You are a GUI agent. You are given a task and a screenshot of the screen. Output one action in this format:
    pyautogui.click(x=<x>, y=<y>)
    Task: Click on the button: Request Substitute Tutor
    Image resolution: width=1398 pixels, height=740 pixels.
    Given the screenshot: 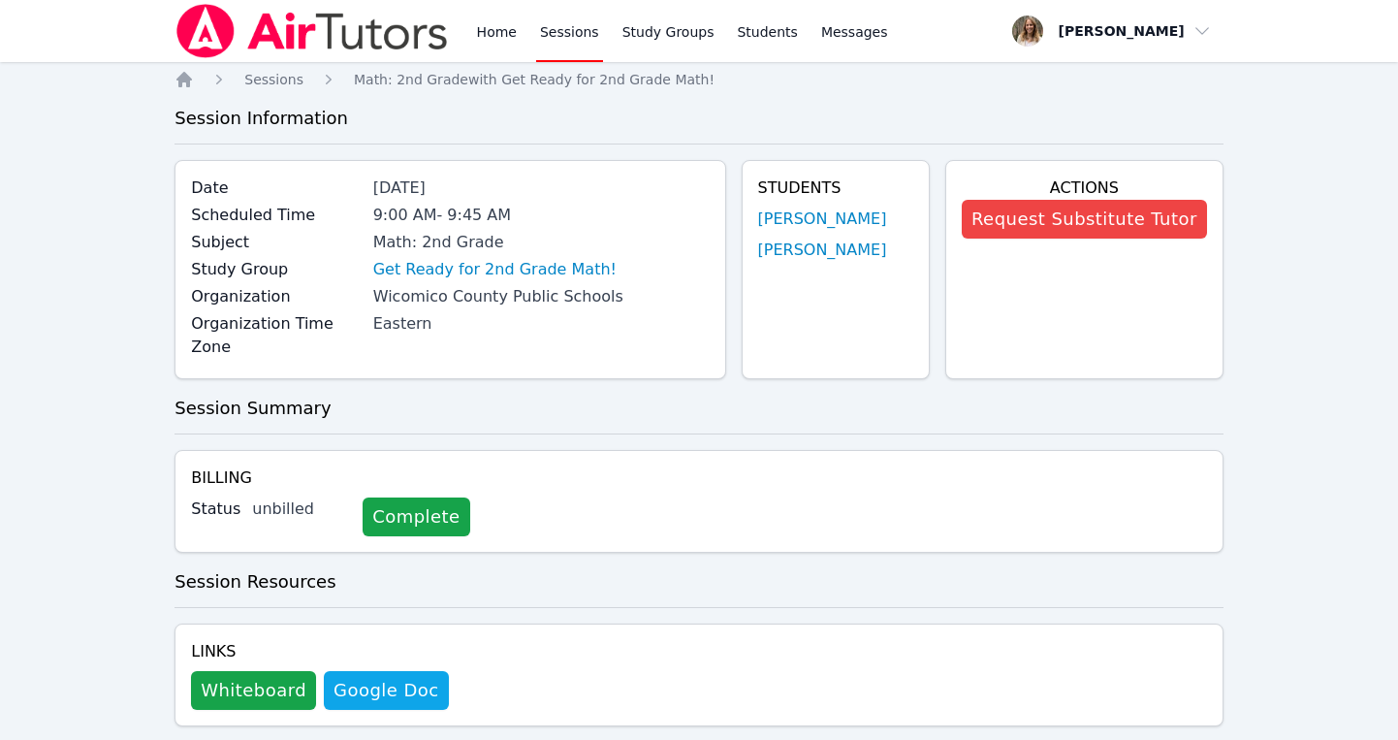 What is the action you would take?
    pyautogui.click(x=1084, y=219)
    